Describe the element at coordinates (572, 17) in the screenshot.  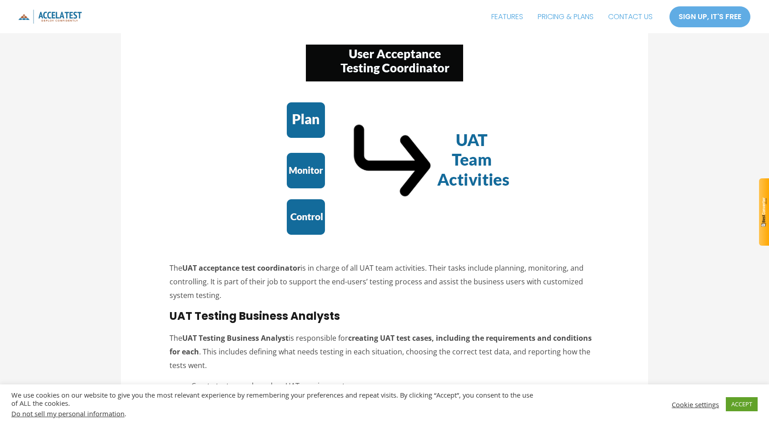
I see `nav: Site Navigation` at that location.